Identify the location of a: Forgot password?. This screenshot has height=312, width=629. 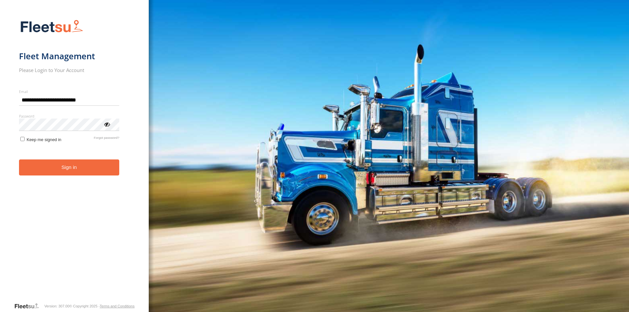
(107, 139).